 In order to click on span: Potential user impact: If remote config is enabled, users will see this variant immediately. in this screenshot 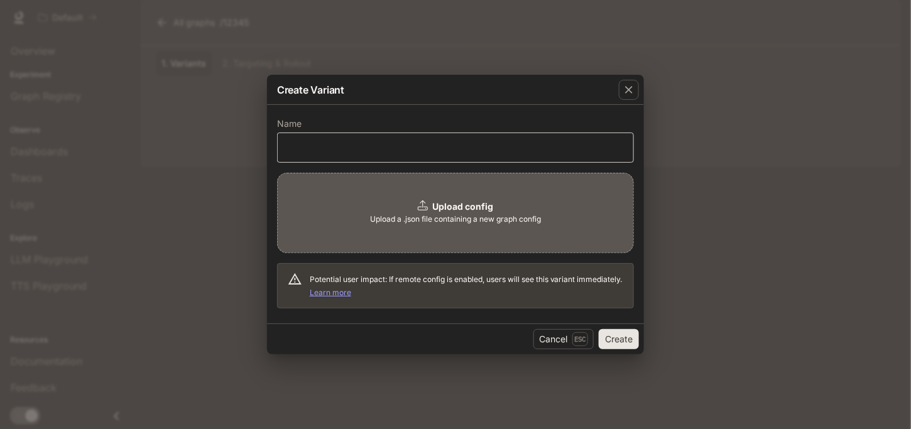, I will do `click(466, 286)`.